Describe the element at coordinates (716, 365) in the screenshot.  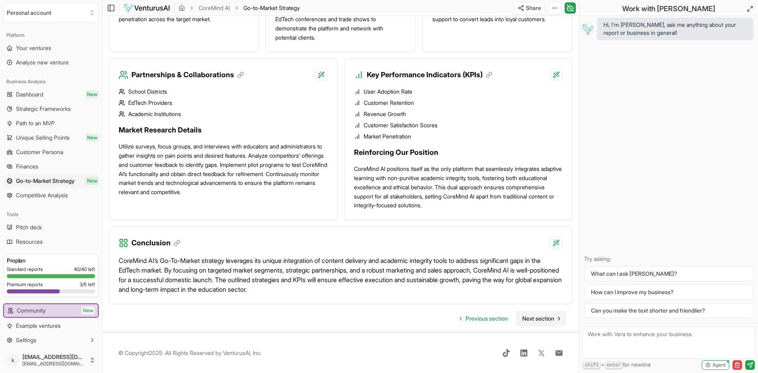
I see `button: Agent` at that location.